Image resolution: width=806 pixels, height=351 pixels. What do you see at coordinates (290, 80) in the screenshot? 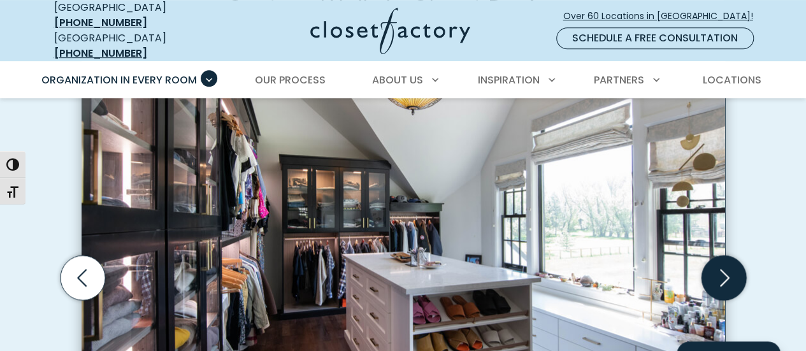
I see `span: Our Process` at bounding box center [290, 80].